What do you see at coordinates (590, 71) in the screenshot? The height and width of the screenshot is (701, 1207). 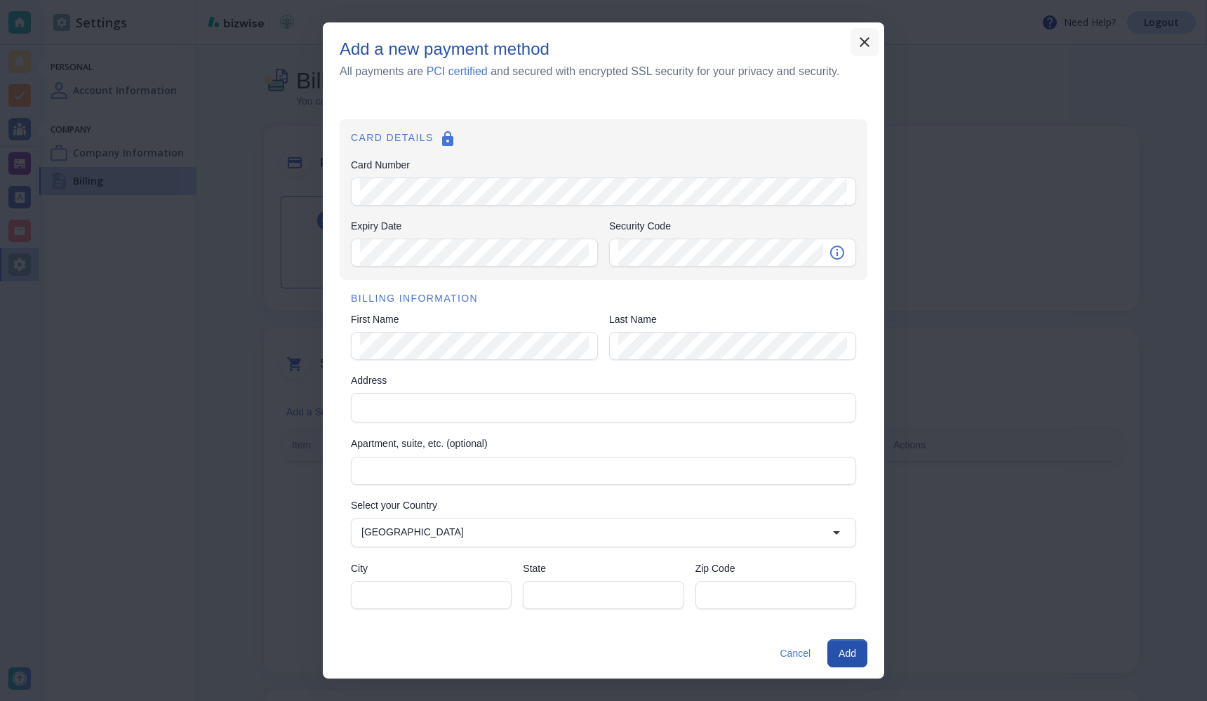 I see `h6: All payments are and secured with encrypted SSL security for your privacy and security.` at bounding box center [590, 71].